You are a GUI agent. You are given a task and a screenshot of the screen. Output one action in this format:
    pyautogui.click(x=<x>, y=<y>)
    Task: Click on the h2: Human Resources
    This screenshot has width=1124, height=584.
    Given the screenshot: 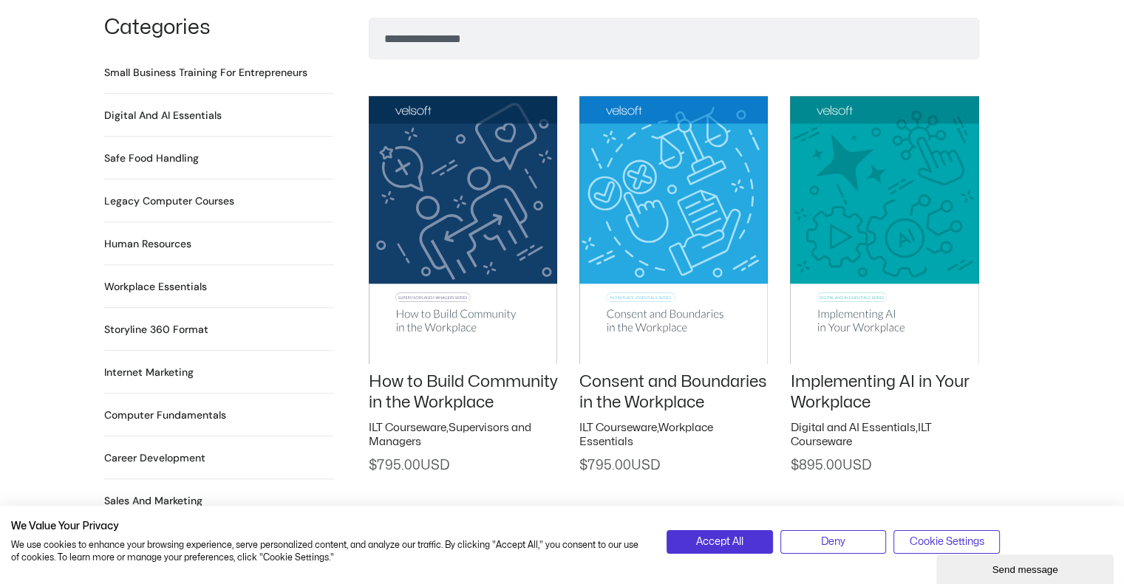 What is the action you would take?
    pyautogui.click(x=148, y=244)
    